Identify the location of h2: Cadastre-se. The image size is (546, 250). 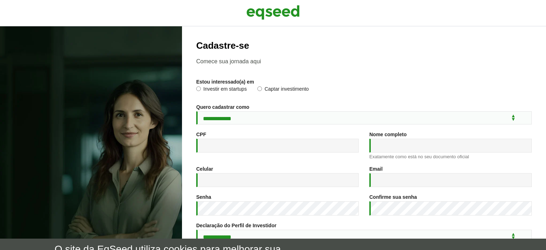
(364, 45).